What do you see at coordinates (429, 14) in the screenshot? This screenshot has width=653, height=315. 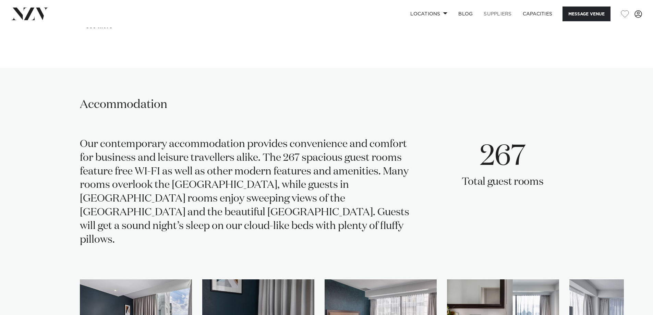 I see `a: Locations` at bounding box center [429, 14].